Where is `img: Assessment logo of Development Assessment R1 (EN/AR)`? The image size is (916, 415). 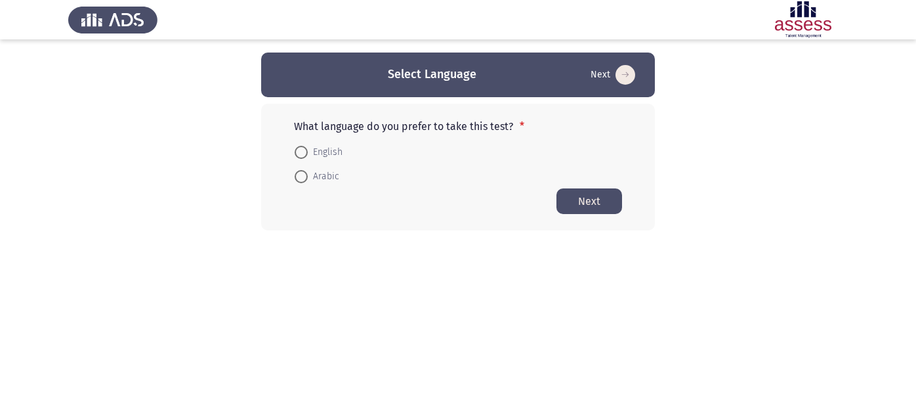 img: Assessment logo of Development Assessment R1 (EN/AR) is located at coordinates (803, 20).